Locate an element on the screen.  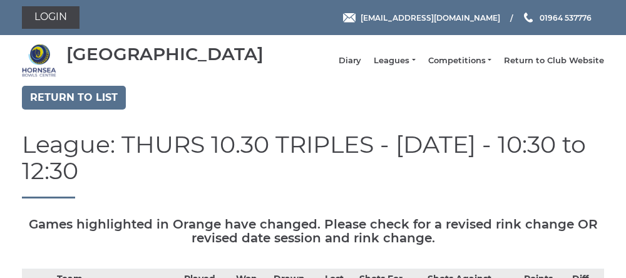
img: Email is located at coordinates (349, 18).